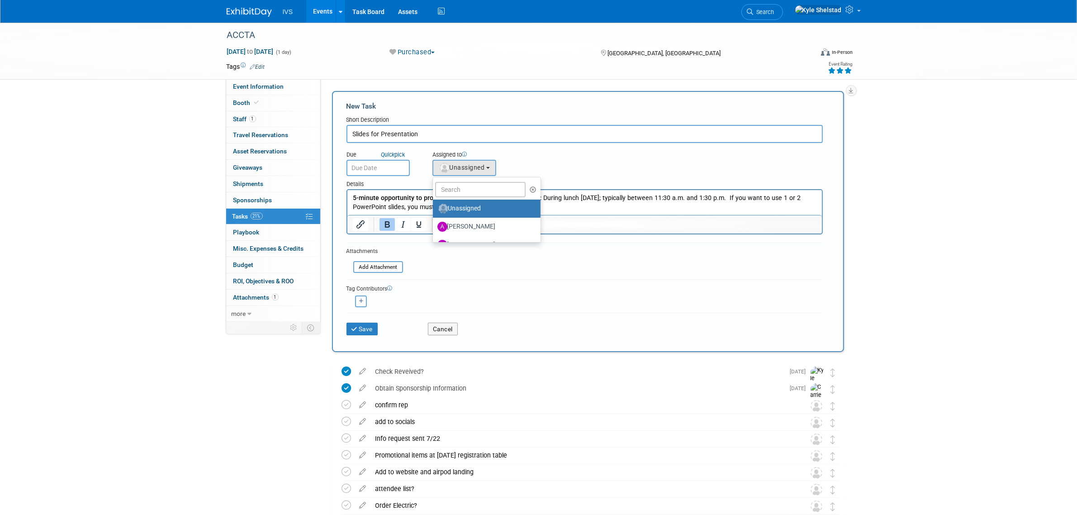 This screenshot has height=515, width=1077. Describe the element at coordinates (246, 232) in the screenshot. I see `span: Playbook` at that location.